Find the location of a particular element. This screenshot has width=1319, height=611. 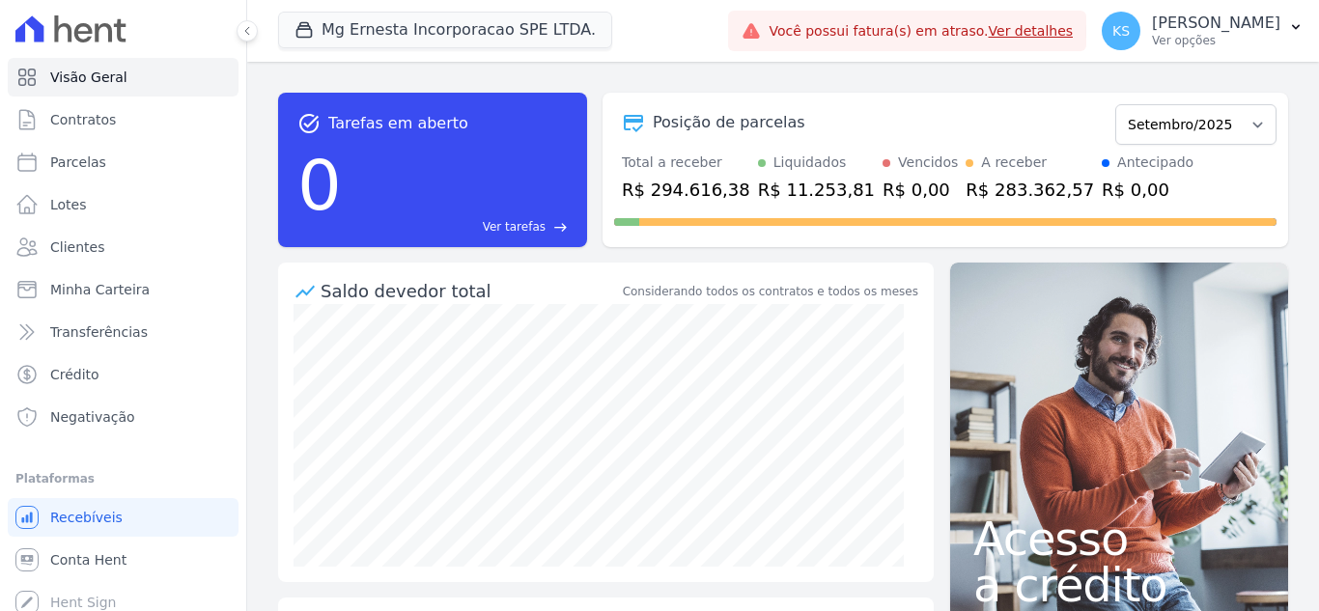

div: Antecipado is located at coordinates (1155, 162).